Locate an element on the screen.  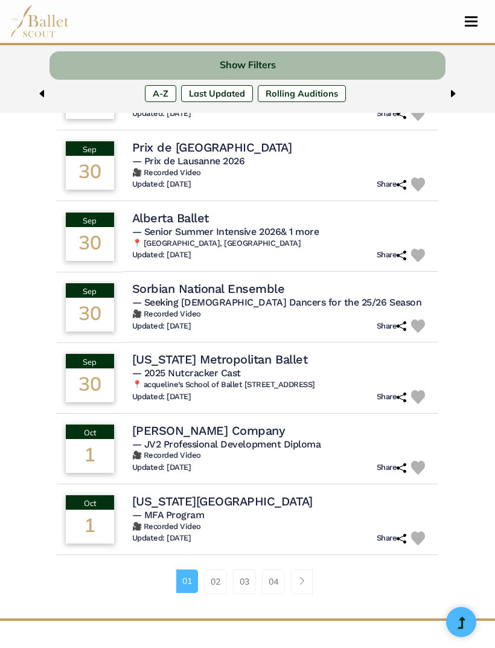
a: 01 is located at coordinates (187, 581).